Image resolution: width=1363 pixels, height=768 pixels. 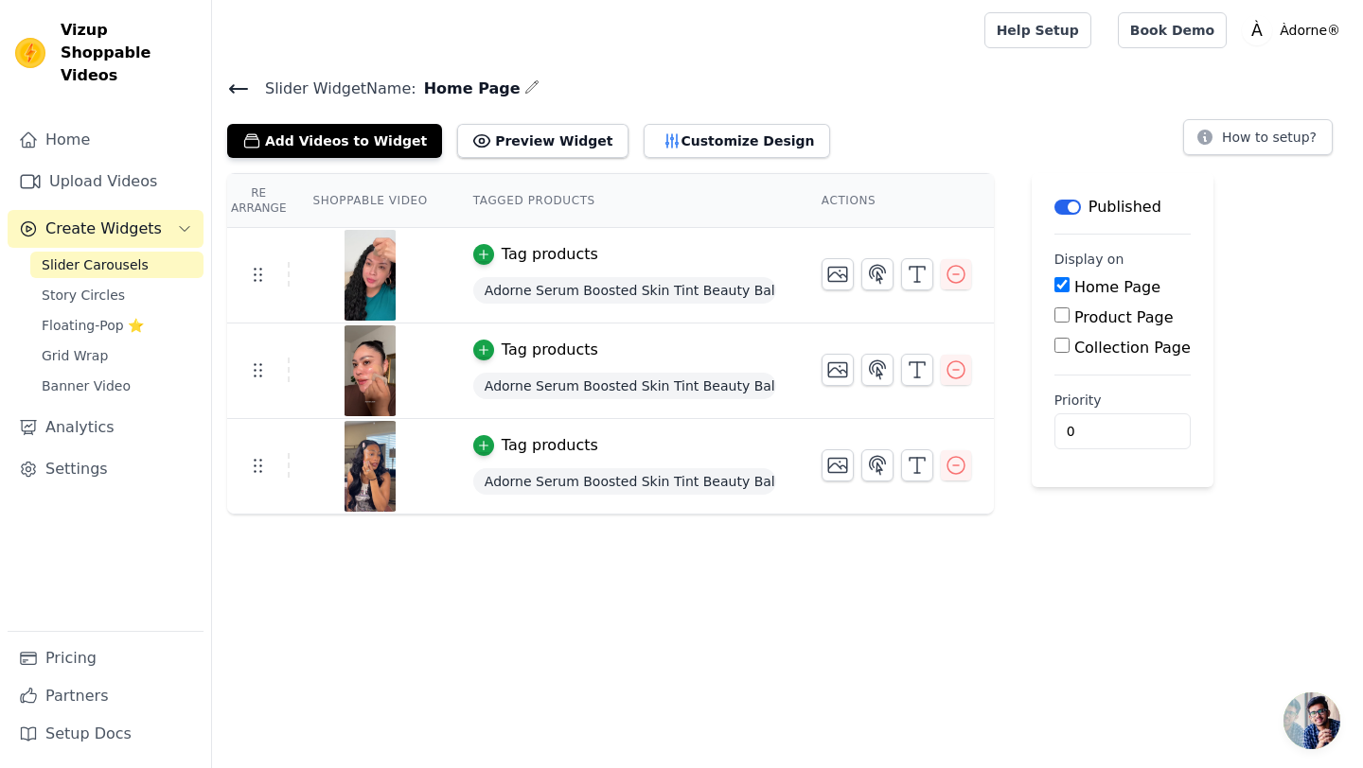 I want to click on a: Help Setup, so click(x=1037, y=30).